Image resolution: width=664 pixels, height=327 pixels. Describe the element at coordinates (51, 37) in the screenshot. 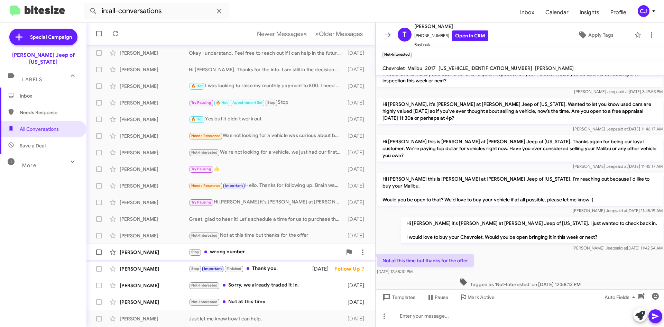

I see `span: Special Campaign` at that location.